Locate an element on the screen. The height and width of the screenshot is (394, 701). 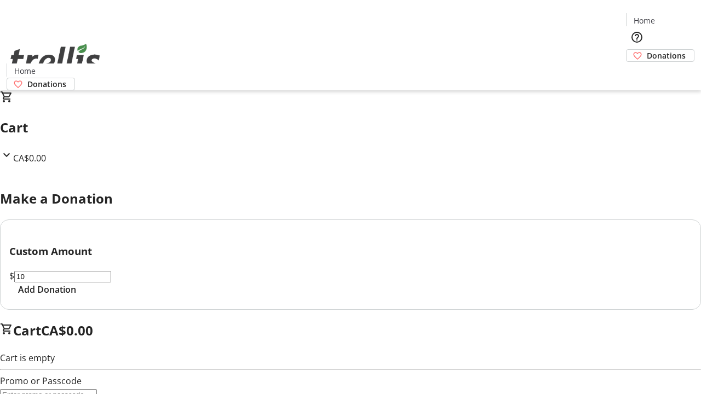
button: Help is located at coordinates (637, 37).